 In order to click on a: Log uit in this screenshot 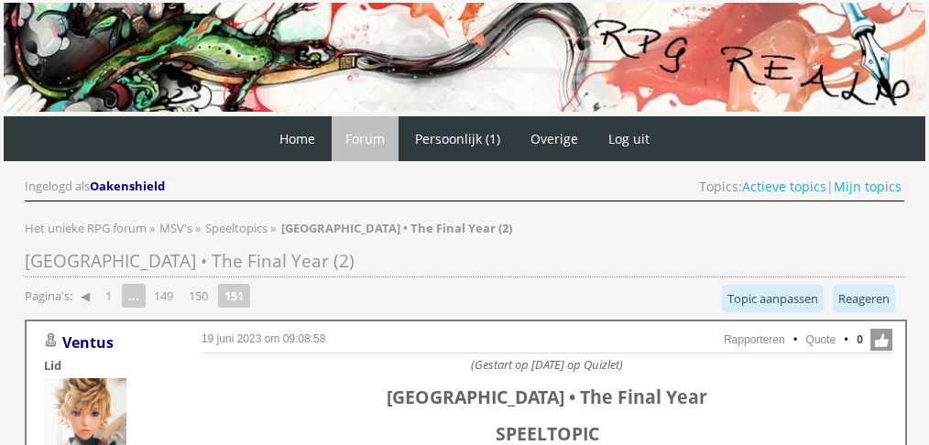, I will do `click(629, 138)`.